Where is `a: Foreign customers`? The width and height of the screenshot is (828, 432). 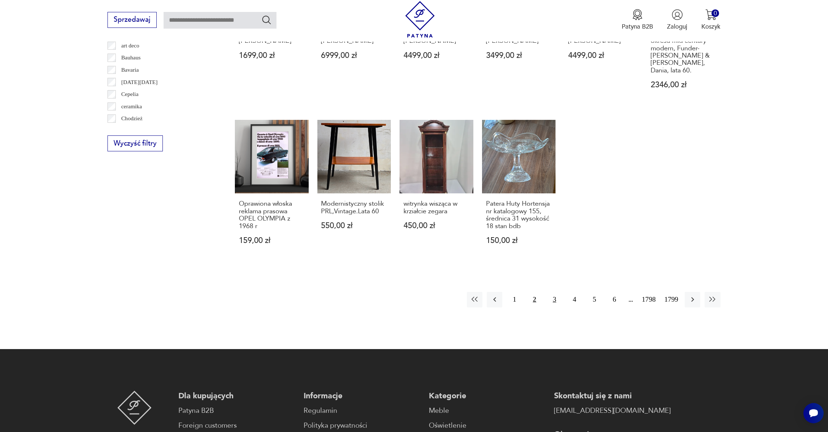
a: Foreign customers is located at coordinates (237, 425).